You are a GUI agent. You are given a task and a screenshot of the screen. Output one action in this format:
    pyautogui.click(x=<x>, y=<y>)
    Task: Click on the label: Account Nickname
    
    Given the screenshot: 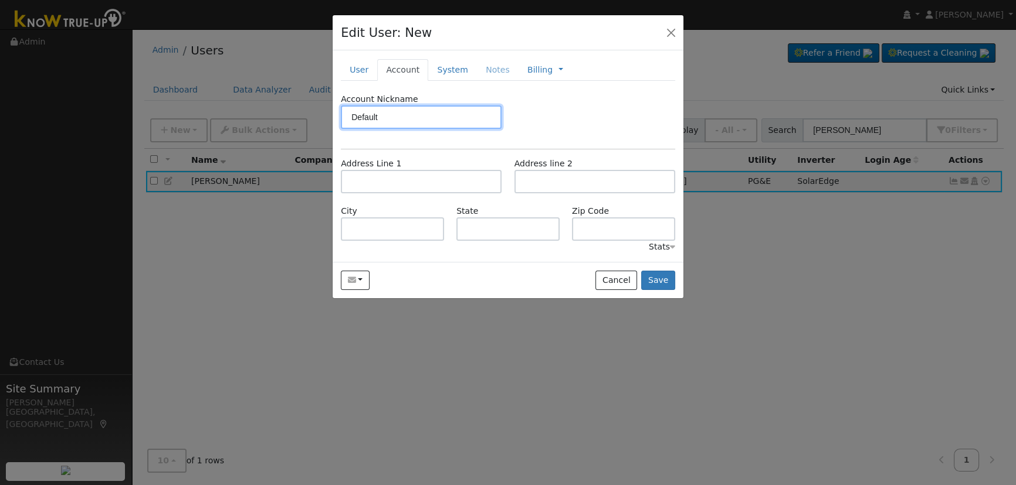 What is the action you would take?
    pyautogui.click(x=379, y=99)
    